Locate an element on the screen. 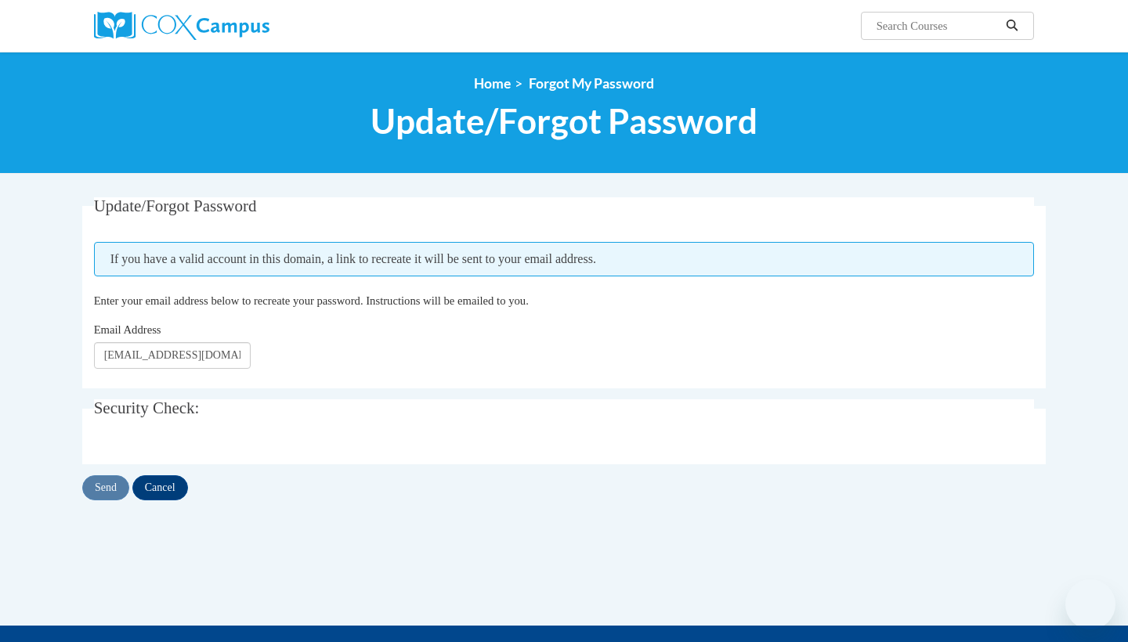 Image resolution: width=1128 pixels, height=642 pixels. a: Cox Campus is located at coordinates (243, 26).